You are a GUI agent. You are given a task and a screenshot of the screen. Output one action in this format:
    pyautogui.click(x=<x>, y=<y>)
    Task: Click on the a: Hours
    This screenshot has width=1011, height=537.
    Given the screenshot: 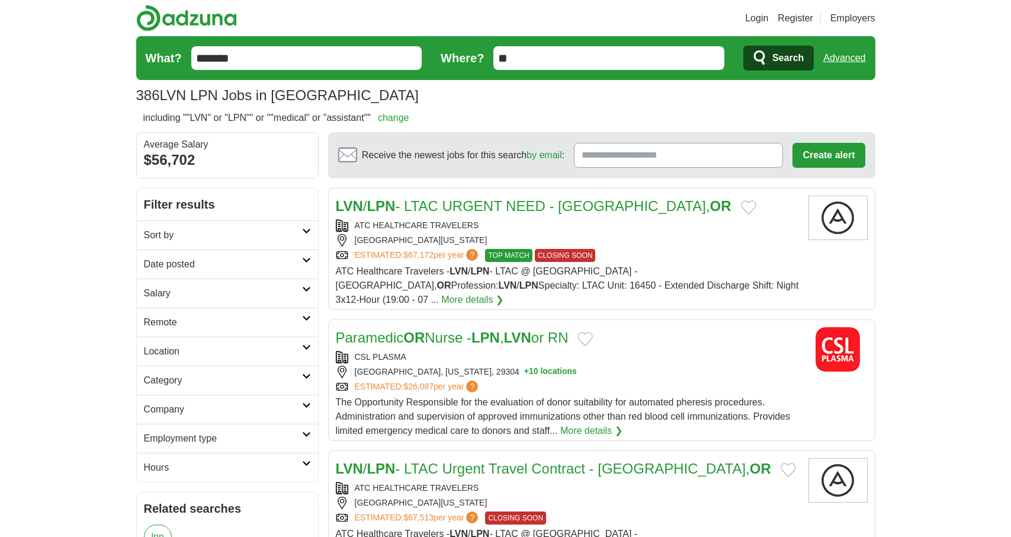 What is the action you would take?
    pyautogui.click(x=228, y=467)
    